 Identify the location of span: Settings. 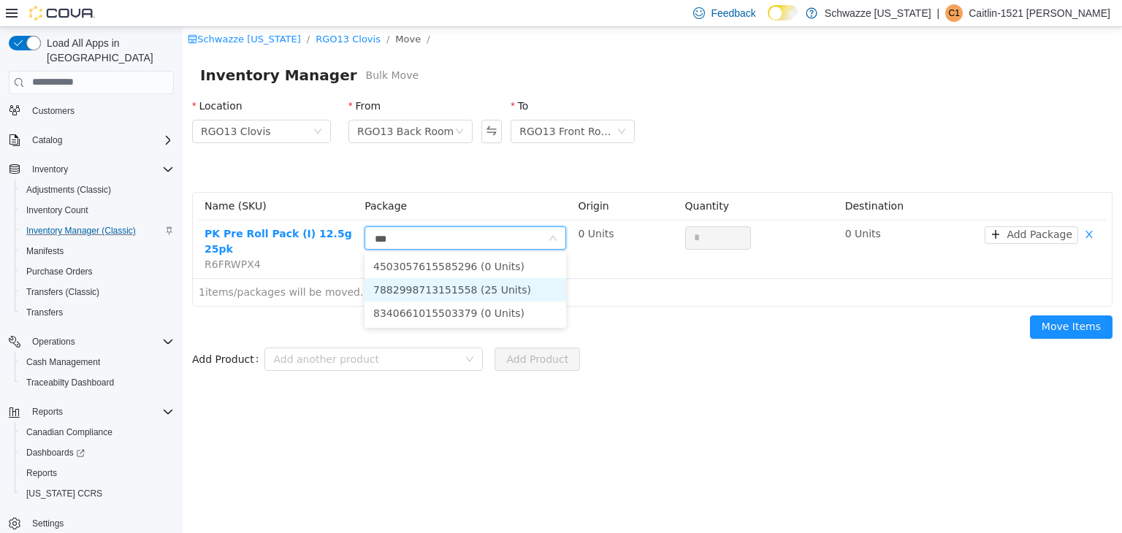
(47, 524).